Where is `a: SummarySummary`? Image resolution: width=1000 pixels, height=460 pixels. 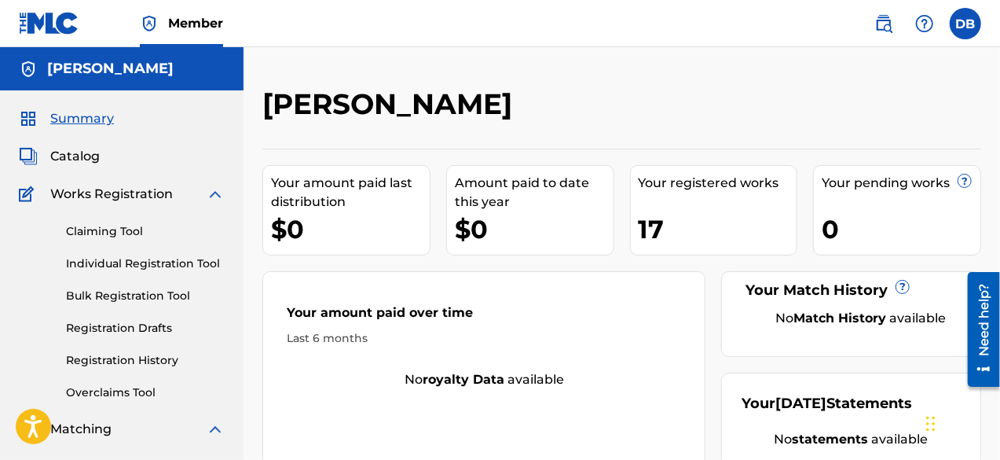
a: SummarySummary is located at coordinates (66, 119).